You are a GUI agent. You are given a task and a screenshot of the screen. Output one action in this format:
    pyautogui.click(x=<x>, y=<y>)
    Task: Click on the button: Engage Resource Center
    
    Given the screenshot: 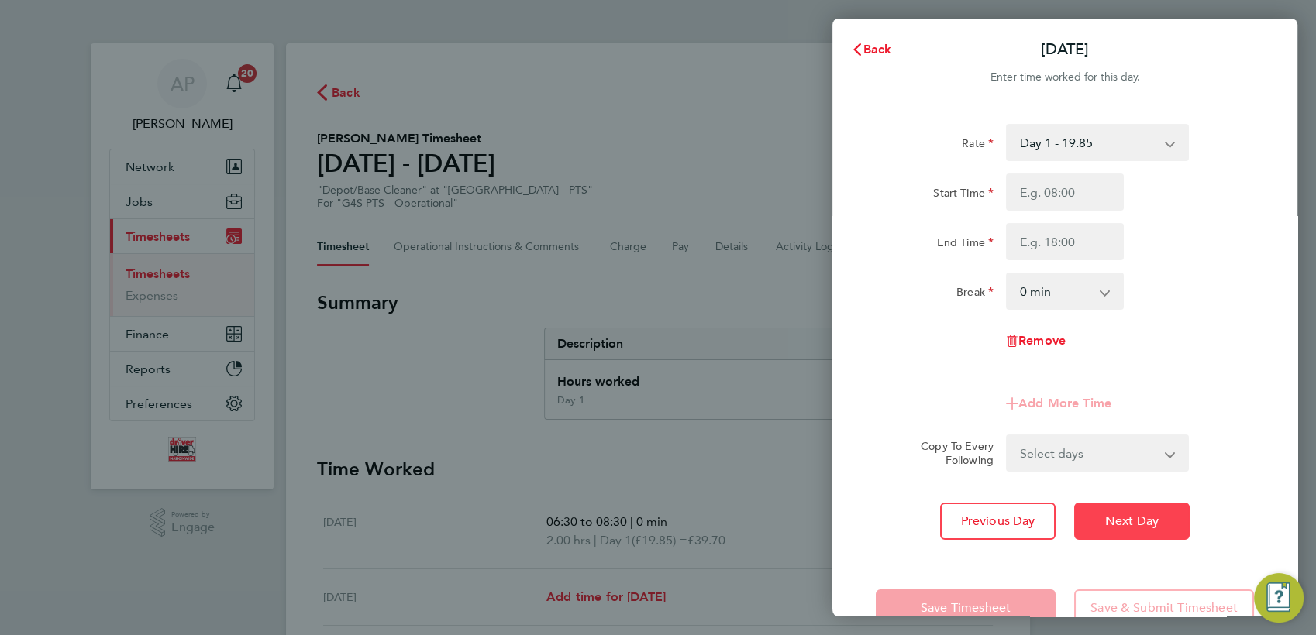 What is the action you would take?
    pyautogui.click(x=1278, y=598)
    